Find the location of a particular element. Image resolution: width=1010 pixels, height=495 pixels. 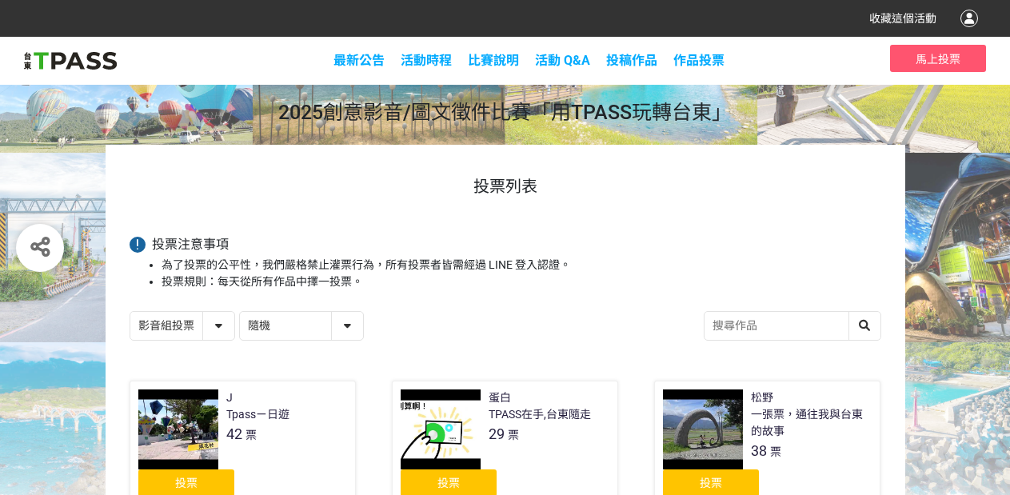

span: 收藏這個活動 is located at coordinates (903, 18).